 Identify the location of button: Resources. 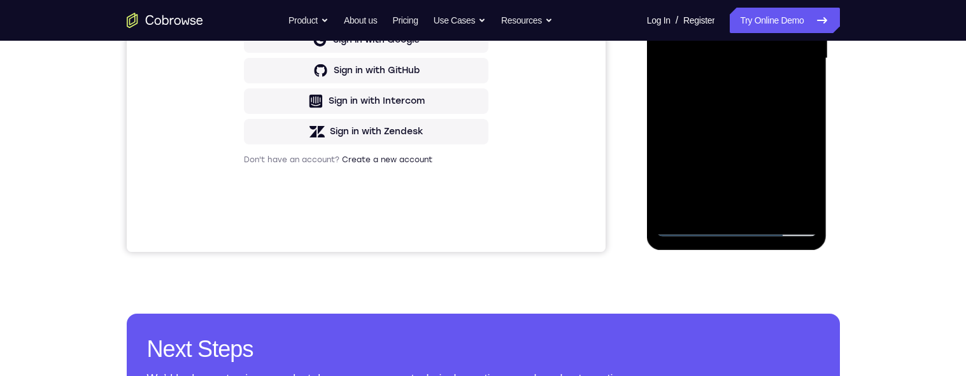
(527, 20).